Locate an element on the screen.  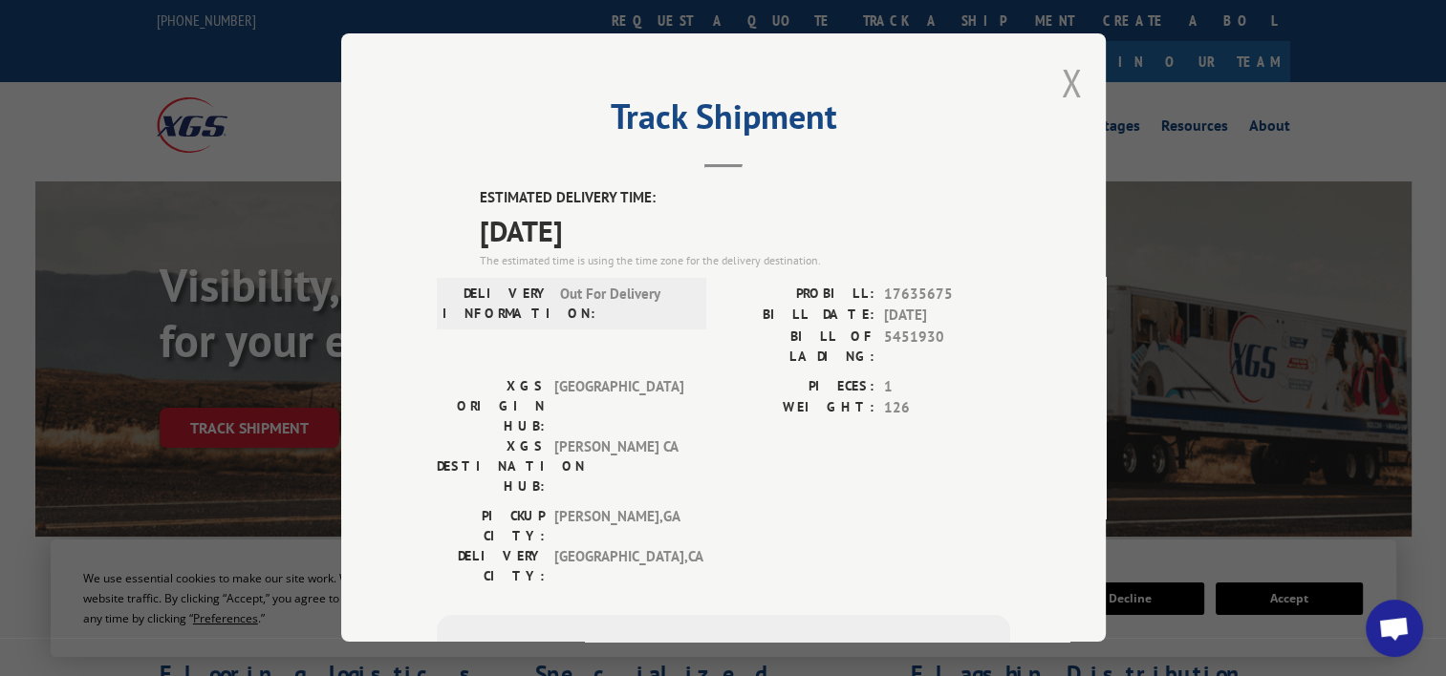
span: 1 is located at coordinates (947, 387).